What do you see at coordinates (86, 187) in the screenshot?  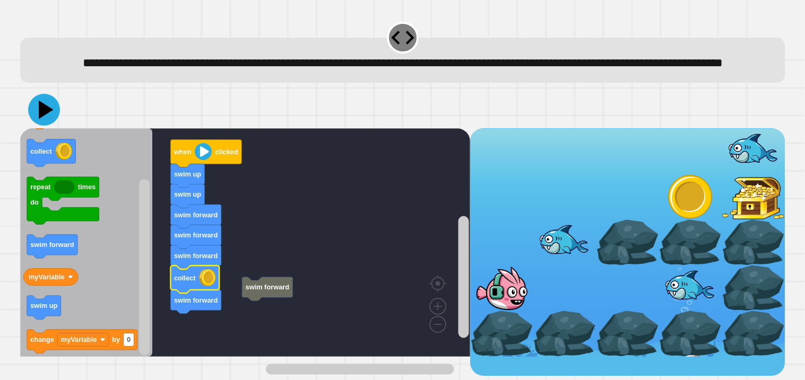 I see `text: times` at bounding box center [86, 187].